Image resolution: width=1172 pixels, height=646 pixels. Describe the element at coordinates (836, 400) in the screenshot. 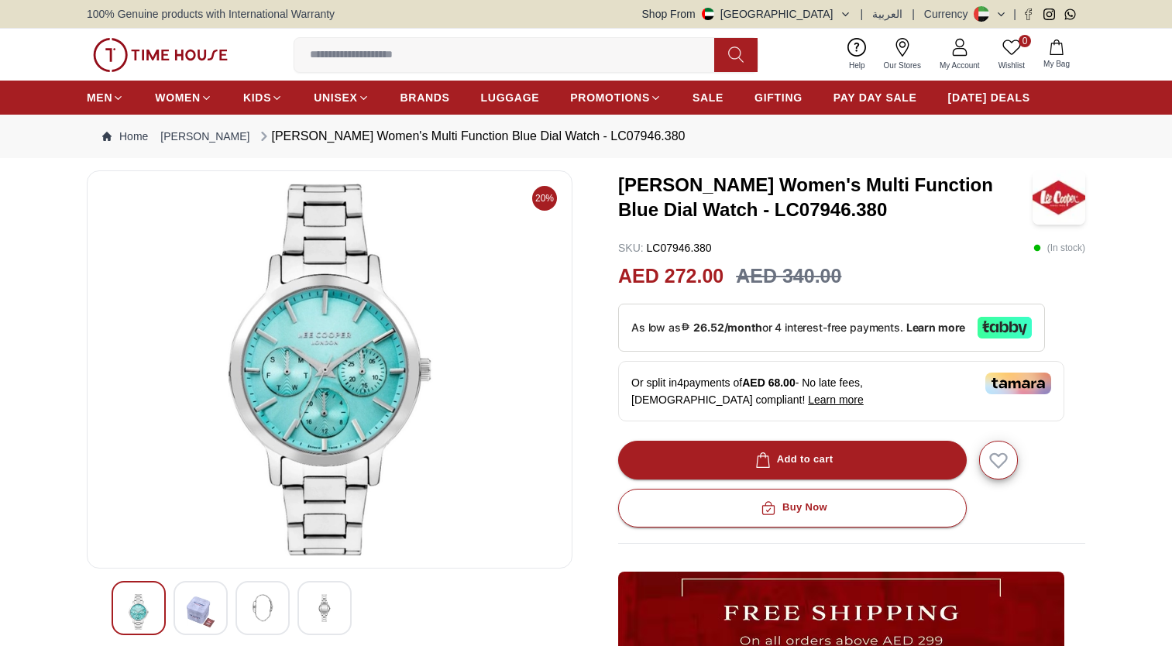

I see `span: Learn more` at that location.